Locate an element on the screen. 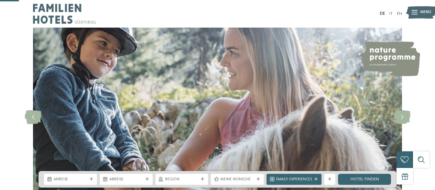  span: Anreise is located at coordinates (71, 179).